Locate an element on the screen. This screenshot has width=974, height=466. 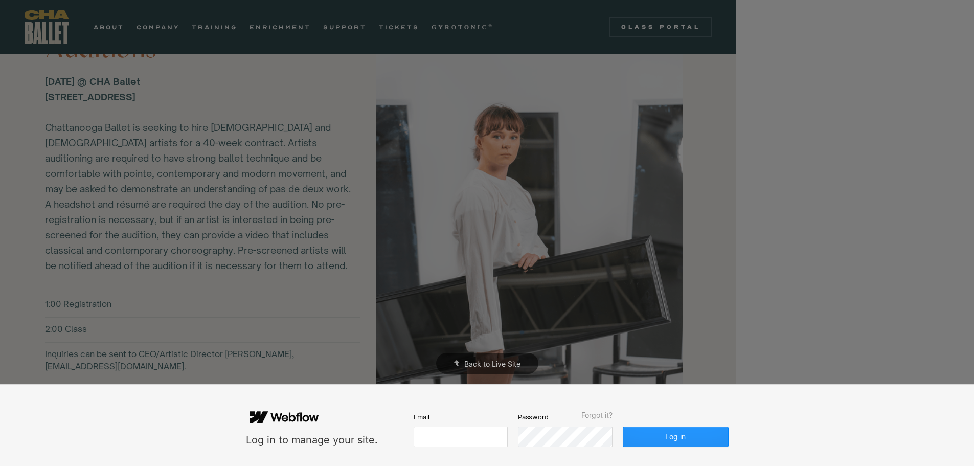
button: Log in is located at coordinates (675, 437).